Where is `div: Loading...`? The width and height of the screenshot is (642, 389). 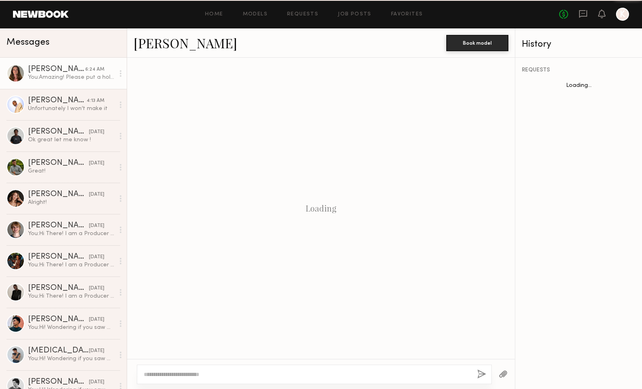
div: Loading... is located at coordinates (578, 86).